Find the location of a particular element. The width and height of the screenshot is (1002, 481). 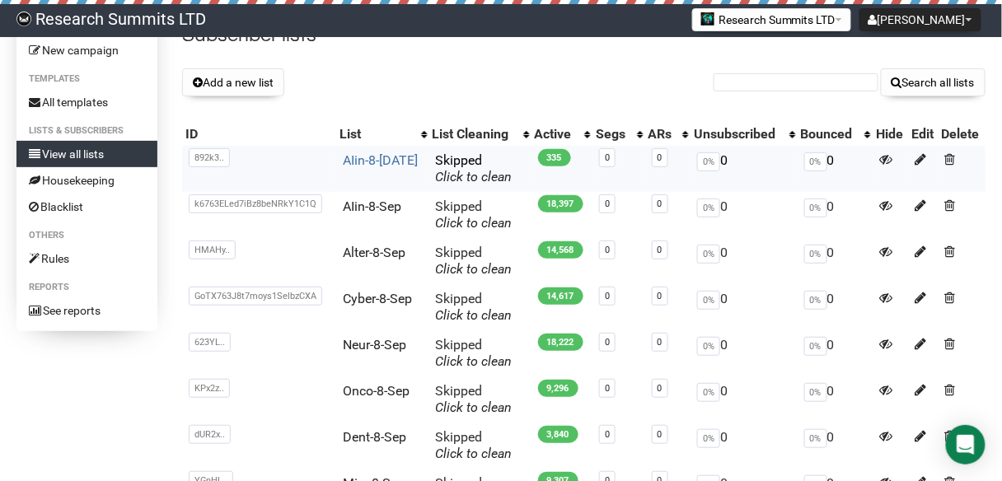

span: 14,568 is located at coordinates (560, 250).